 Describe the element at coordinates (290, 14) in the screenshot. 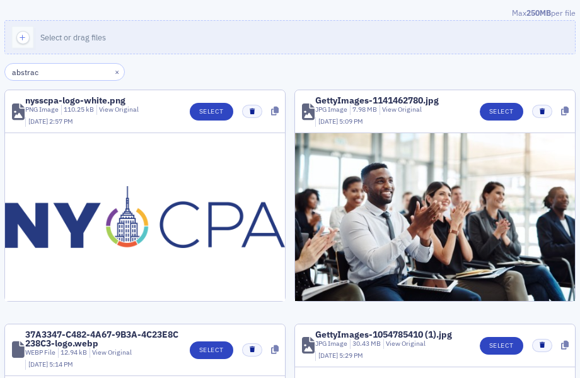

I see `div: Max per file` at that location.